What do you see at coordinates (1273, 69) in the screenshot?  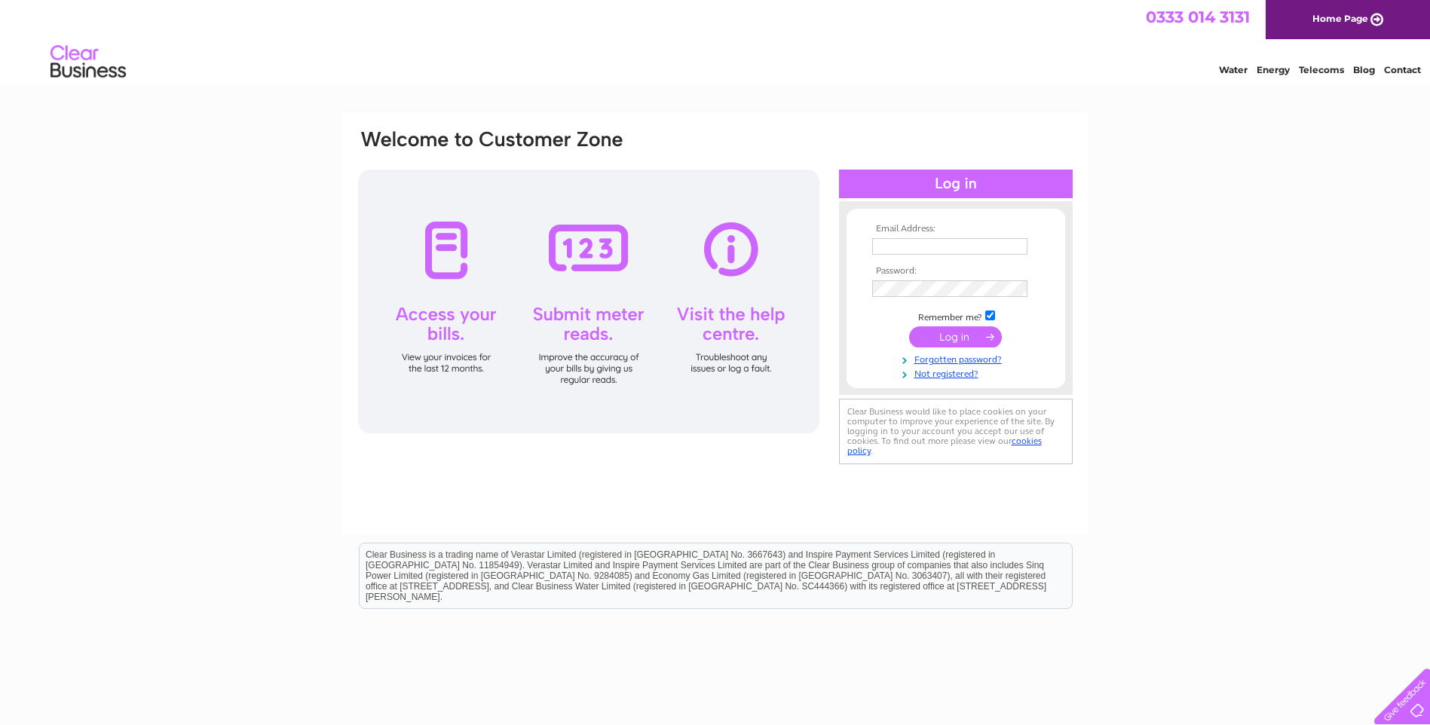 I see `a: Energy` at bounding box center [1273, 69].